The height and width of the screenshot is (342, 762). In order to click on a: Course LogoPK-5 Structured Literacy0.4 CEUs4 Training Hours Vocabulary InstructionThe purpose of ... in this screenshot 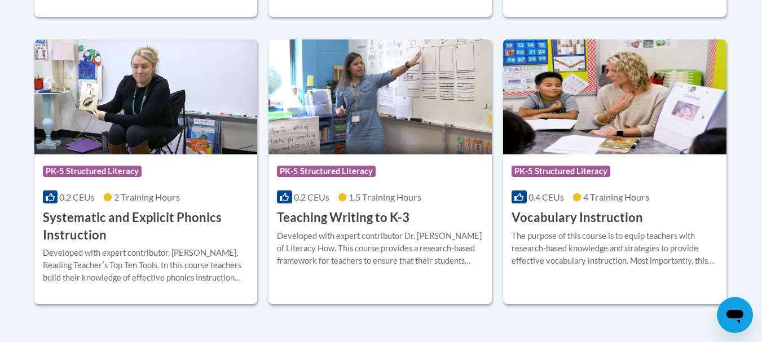, I will do `click(615, 172)`.